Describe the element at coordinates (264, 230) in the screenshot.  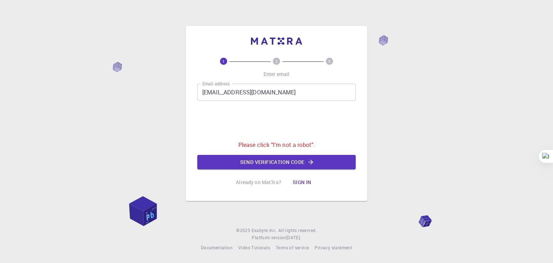
I see `span: Exabyte Inc.` at that location.